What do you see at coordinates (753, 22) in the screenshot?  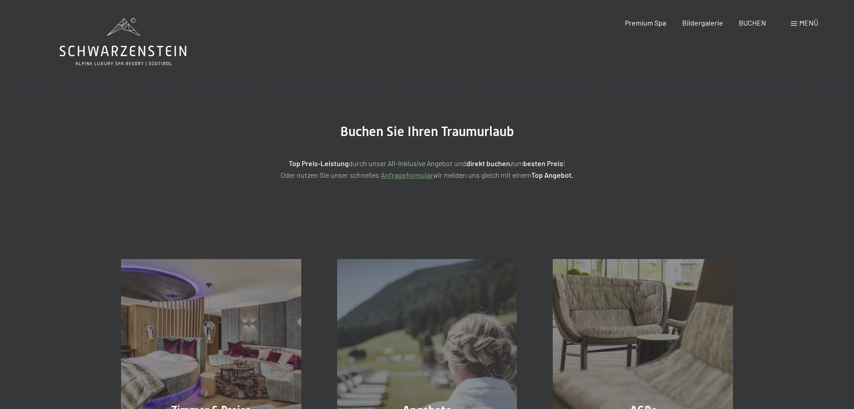 I see `a: BUCHEN` at bounding box center [753, 22].